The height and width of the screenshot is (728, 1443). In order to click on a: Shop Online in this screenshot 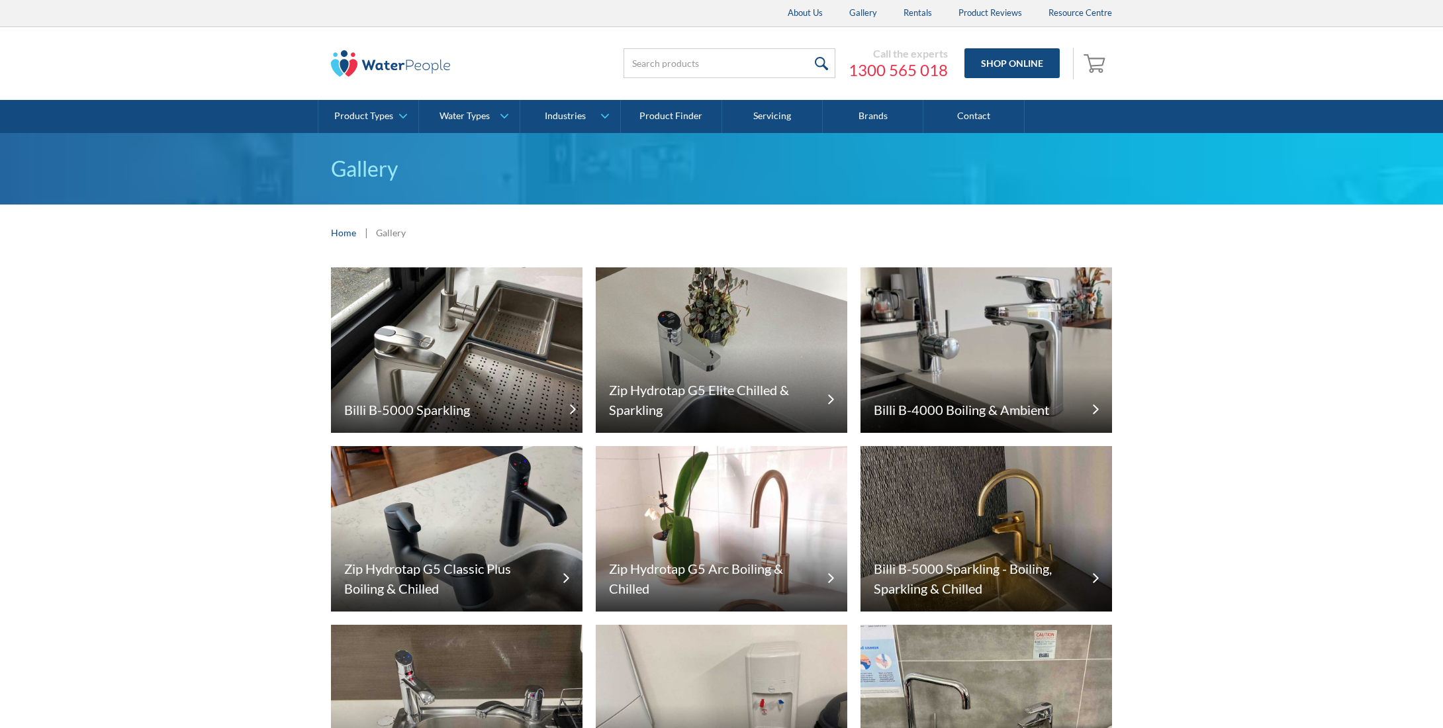, I will do `click(1012, 63)`.